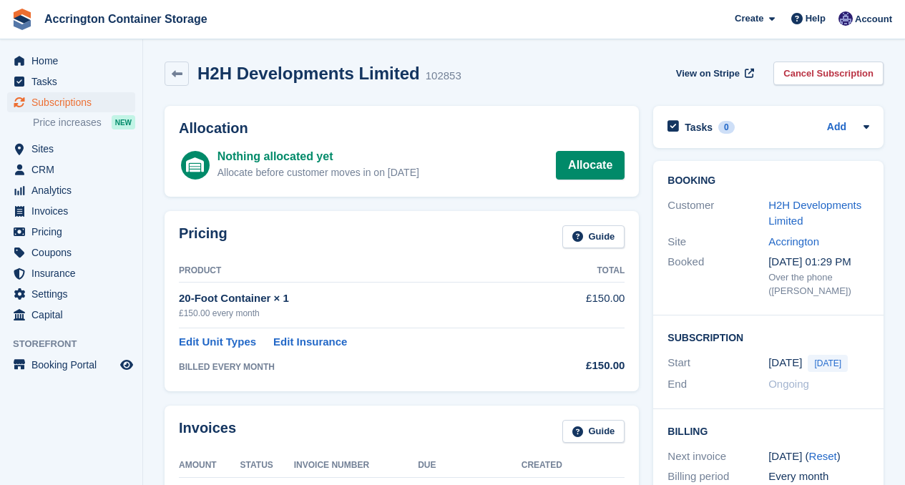 Image resolution: width=905 pixels, height=485 pixels. What do you see at coordinates (717, 363) in the screenshot?
I see `div: Start` at bounding box center [717, 363].